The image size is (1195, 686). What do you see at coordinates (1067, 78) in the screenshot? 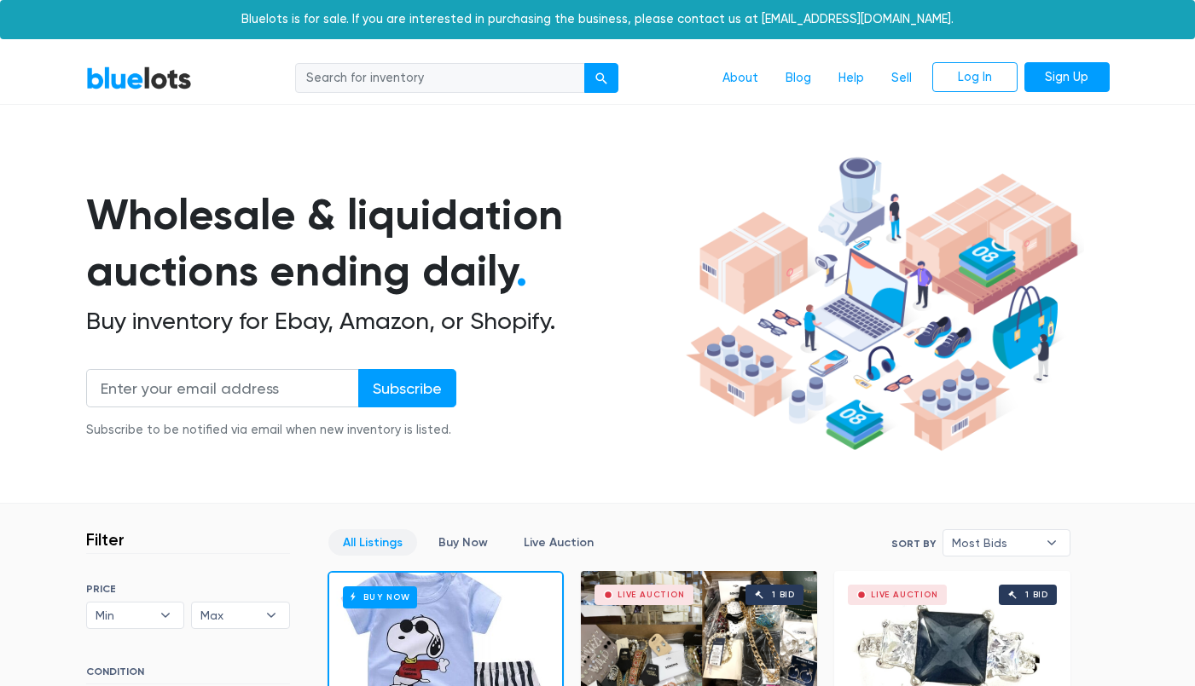
I see `a: Sign Up` at bounding box center [1067, 78].